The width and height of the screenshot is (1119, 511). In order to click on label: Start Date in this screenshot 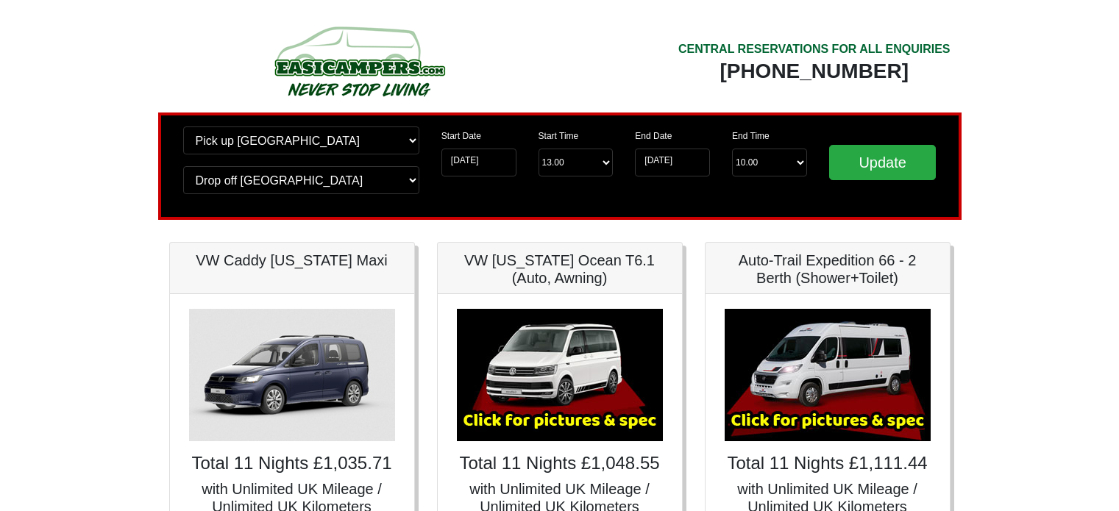, I will do `click(461, 136)`.